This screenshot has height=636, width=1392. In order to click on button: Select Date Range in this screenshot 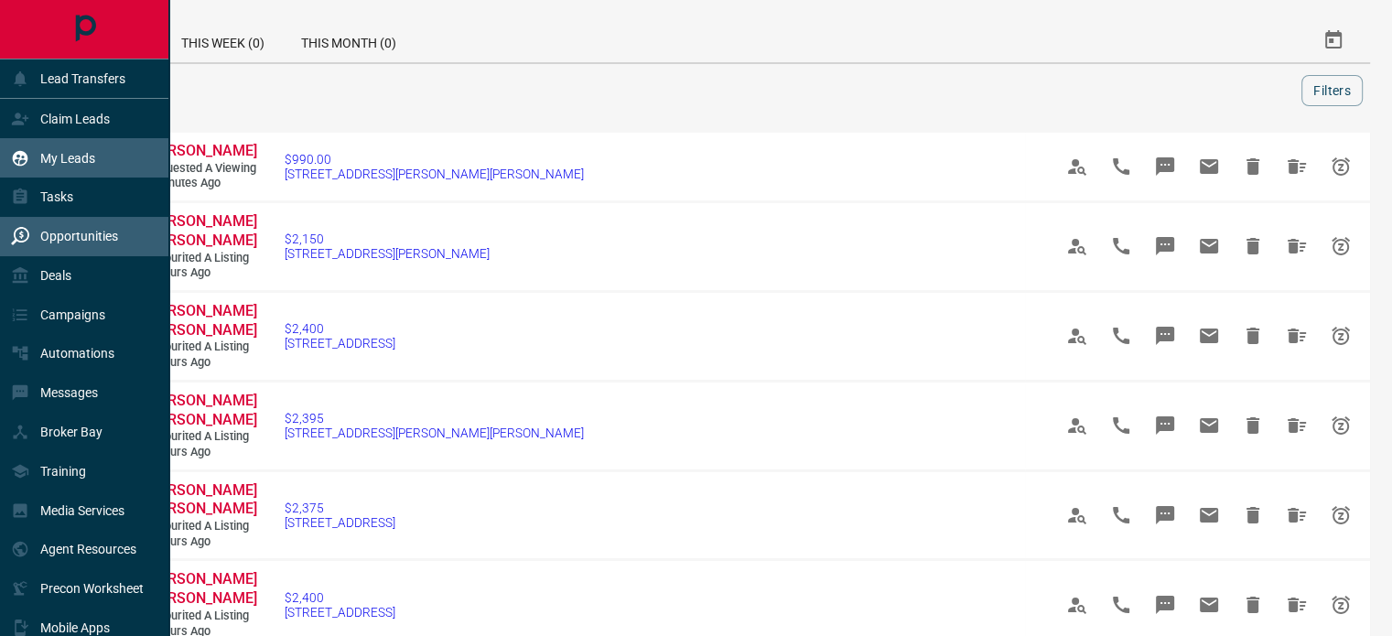, I will do `click(1333, 40)`.